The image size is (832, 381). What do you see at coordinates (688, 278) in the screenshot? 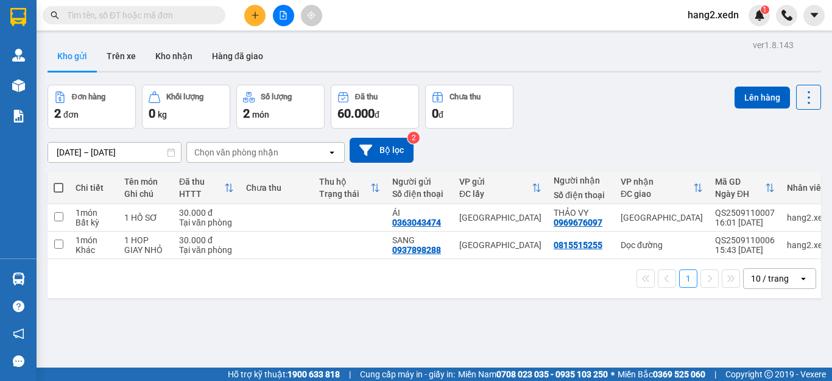
I see `button: 1` at bounding box center [688, 278].